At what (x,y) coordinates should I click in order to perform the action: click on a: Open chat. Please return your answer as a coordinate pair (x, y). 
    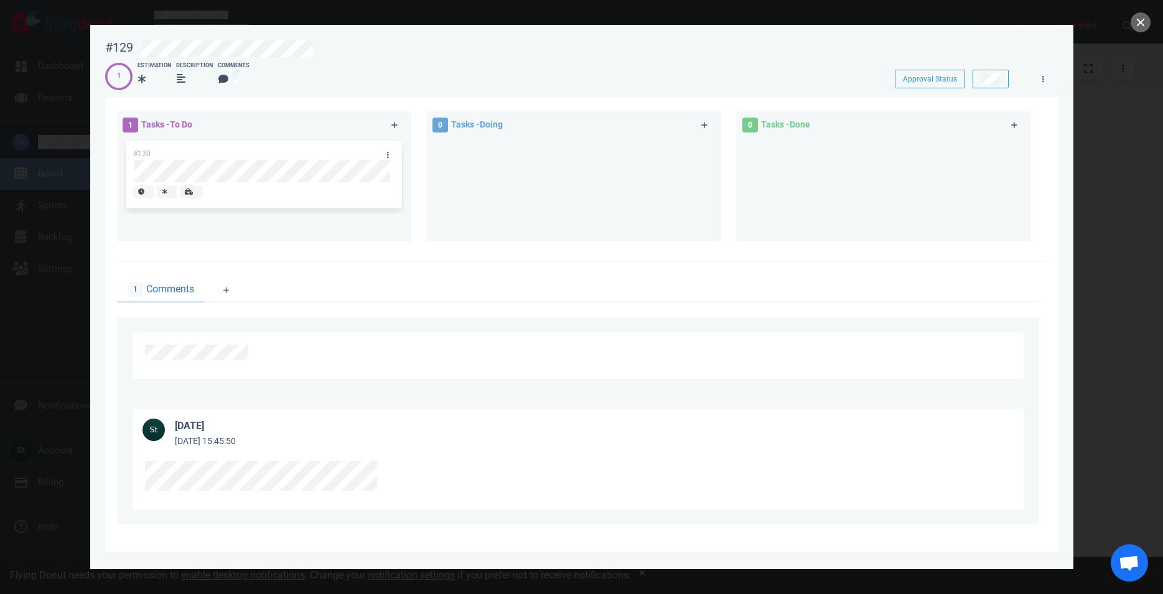
    Looking at the image, I should click on (1129, 563).